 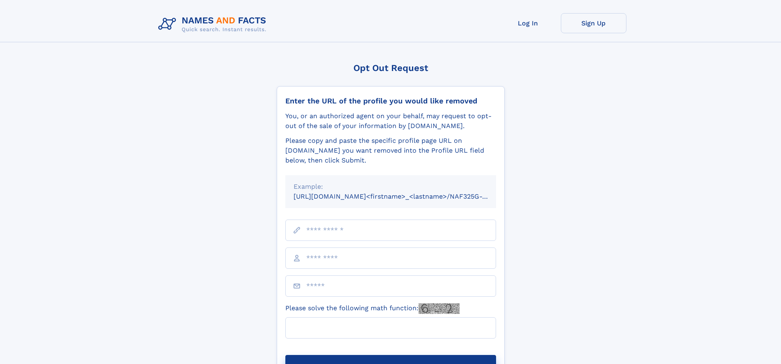 What do you see at coordinates (391, 101) in the screenshot?
I see `div: Enter the URL of the profile you would like removed` at bounding box center [391, 101].